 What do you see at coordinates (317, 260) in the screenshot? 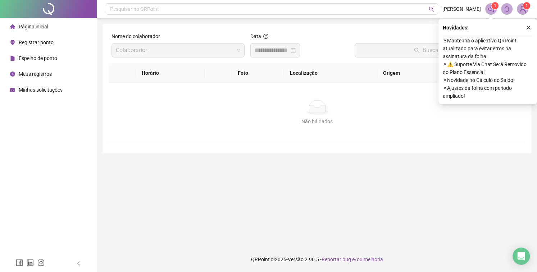
I see `footer: QRPoint © 2025 - 2.90.5 -` at bounding box center [317, 260].